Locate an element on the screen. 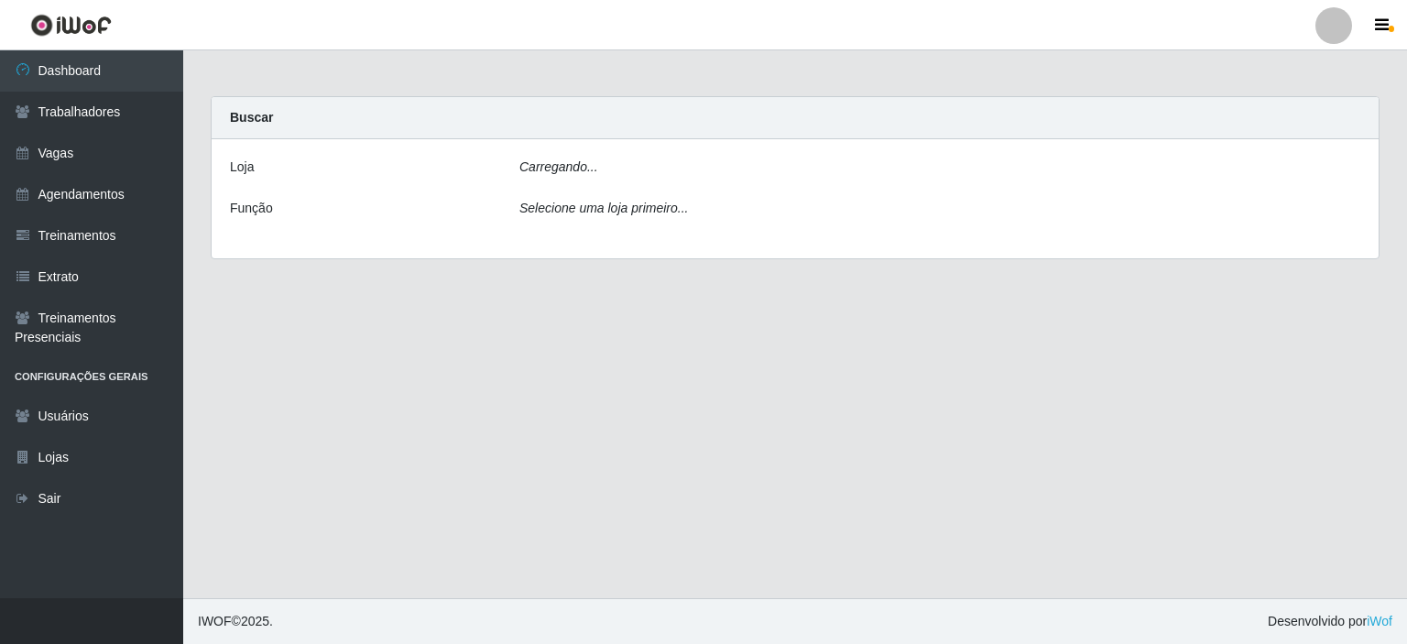 This screenshot has height=644, width=1407. label: Loja is located at coordinates (242, 167).